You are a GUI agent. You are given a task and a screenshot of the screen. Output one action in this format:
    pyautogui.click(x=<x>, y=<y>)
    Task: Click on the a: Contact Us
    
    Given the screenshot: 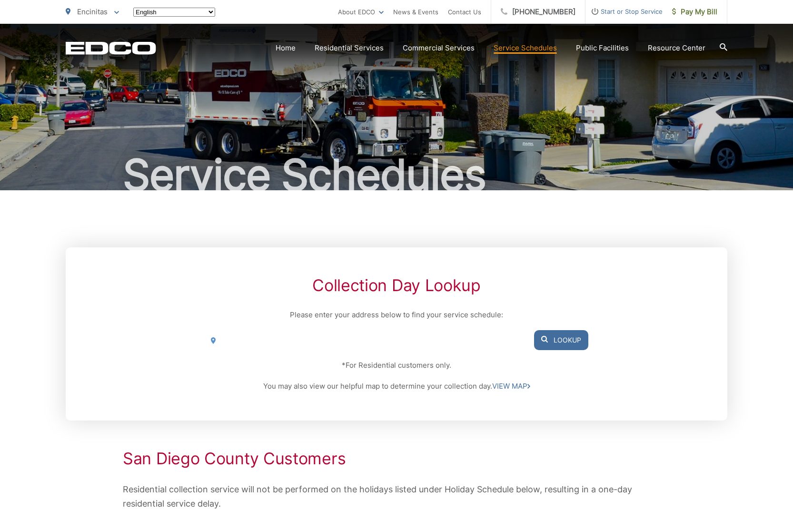 What is the action you would take?
    pyautogui.click(x=465, y=12)
    